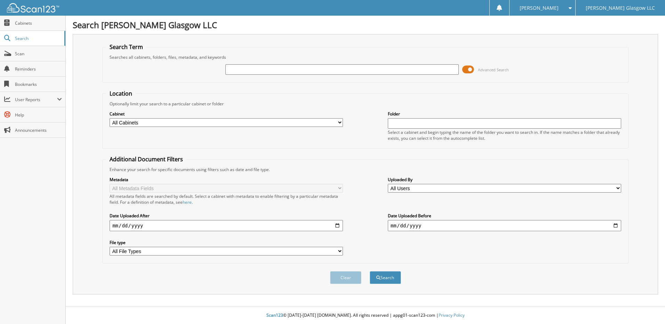 The height and width of the screenshot is (324, 665). Describe the element at coordinates (33, 8) in the screenshot. I see `img: scan123-logo-white.svg` at that location.